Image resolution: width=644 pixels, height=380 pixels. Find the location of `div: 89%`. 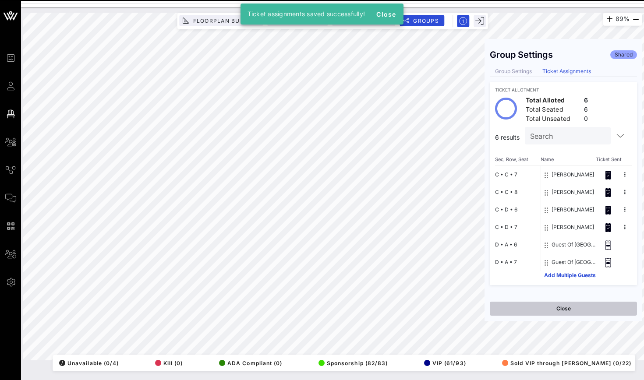

div: 89% is located at coordinates (623, 19).